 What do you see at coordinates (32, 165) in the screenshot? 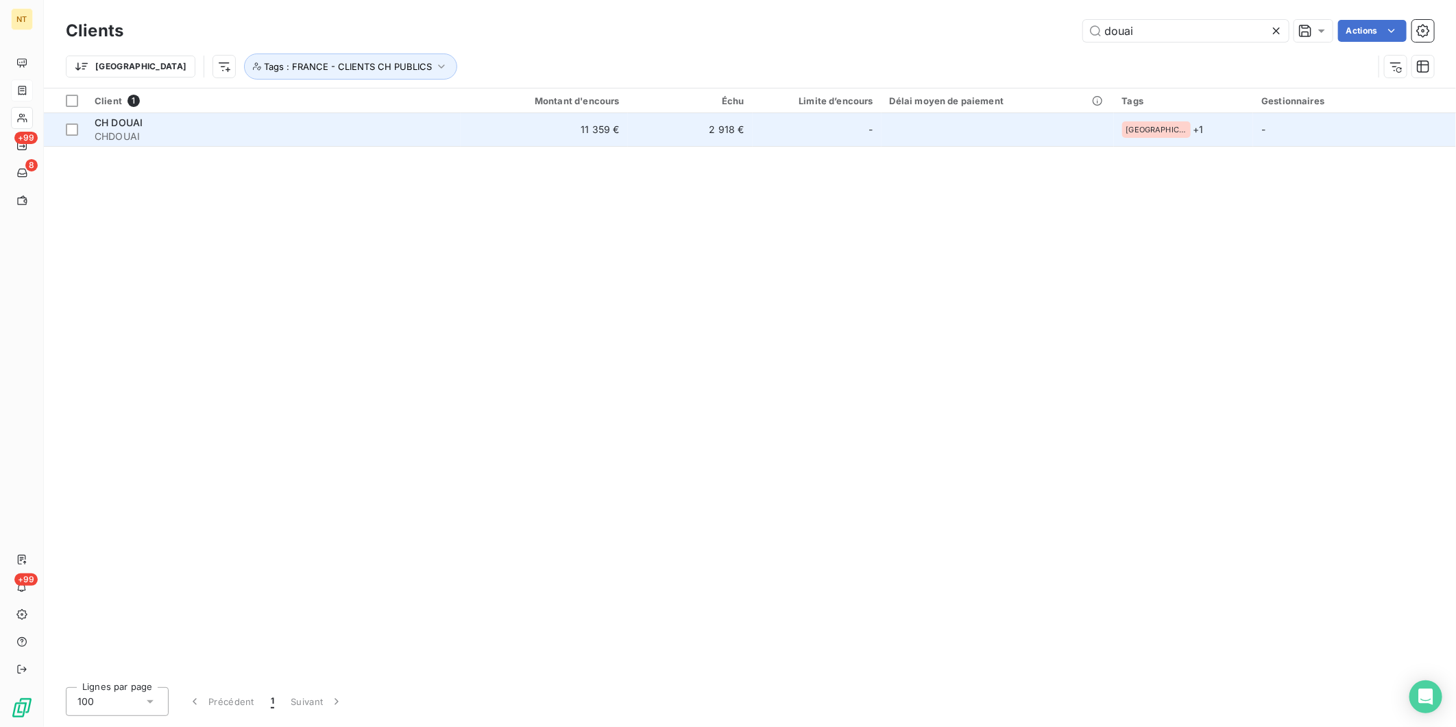
I see `span: 8` at bounding box center [32, 165].